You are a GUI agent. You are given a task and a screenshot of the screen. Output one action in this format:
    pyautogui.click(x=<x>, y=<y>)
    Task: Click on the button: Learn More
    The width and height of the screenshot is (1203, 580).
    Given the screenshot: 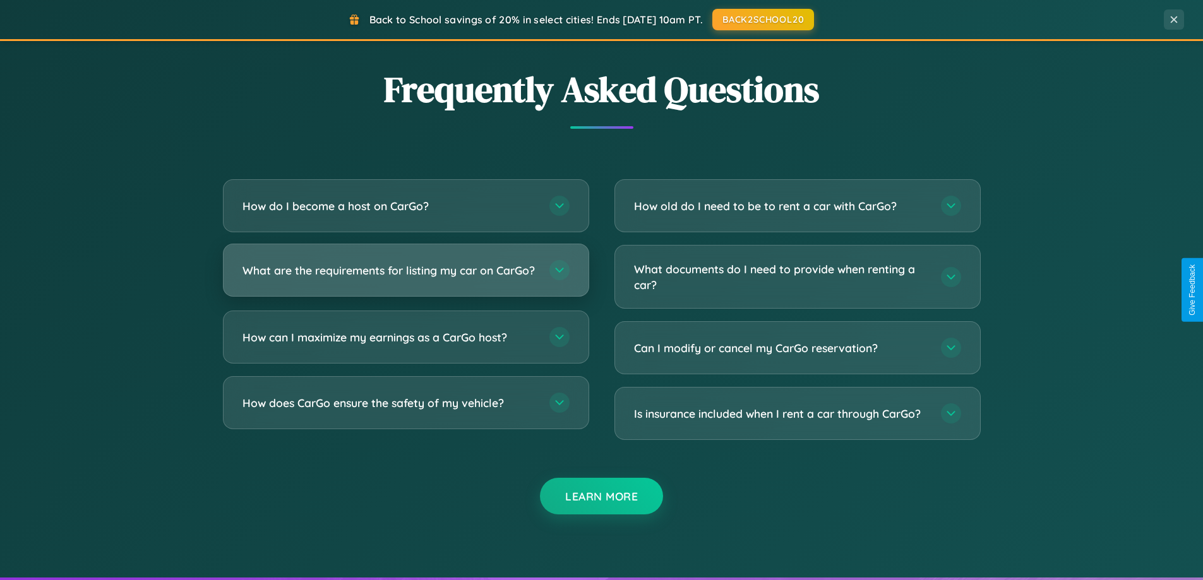 What is the action you would take?
    pyautogui.click(x=601, y=496)
    